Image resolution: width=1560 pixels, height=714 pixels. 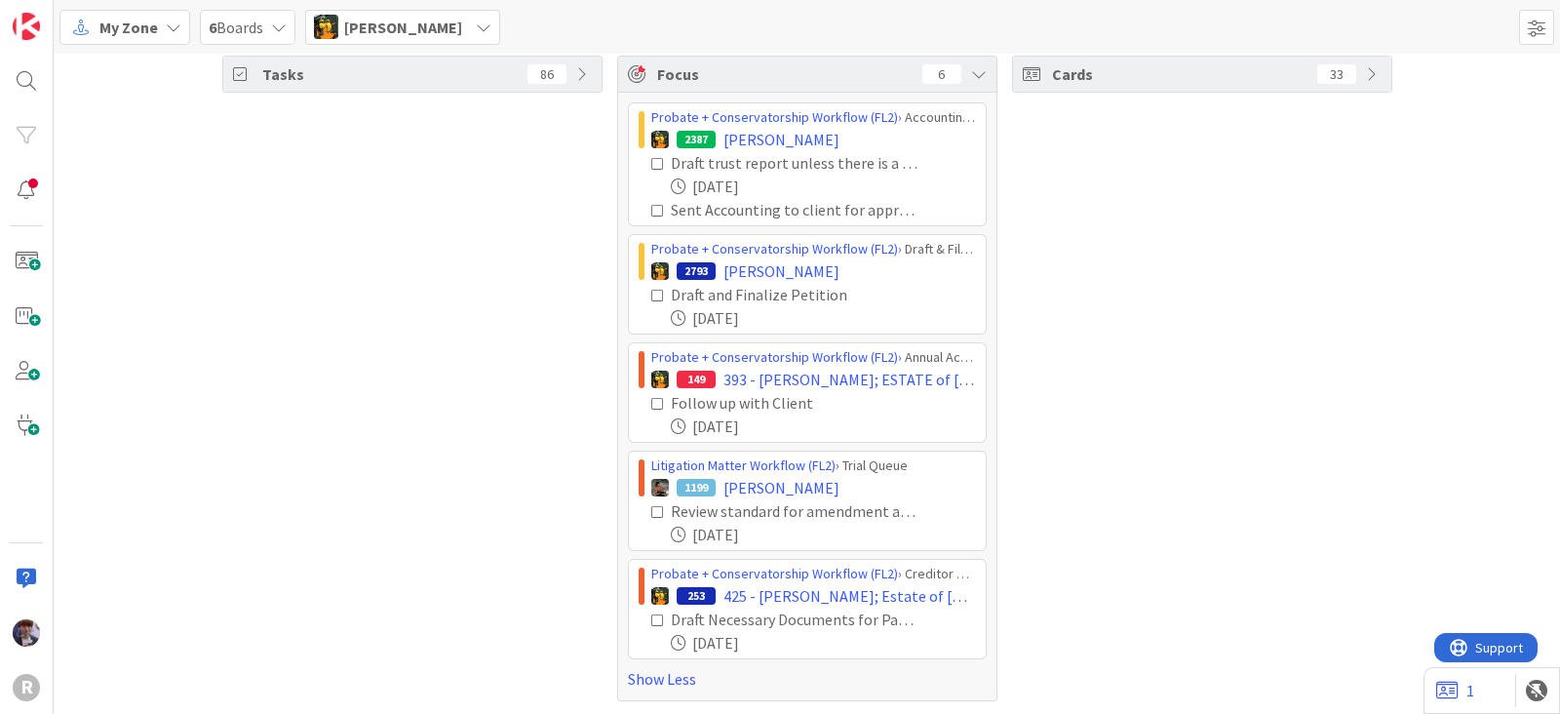 What do you see at coordinates (813, 573) in the screenshot?
I see `div: › Creditor Claim Waiting Period` at bounding box center [813, 573].